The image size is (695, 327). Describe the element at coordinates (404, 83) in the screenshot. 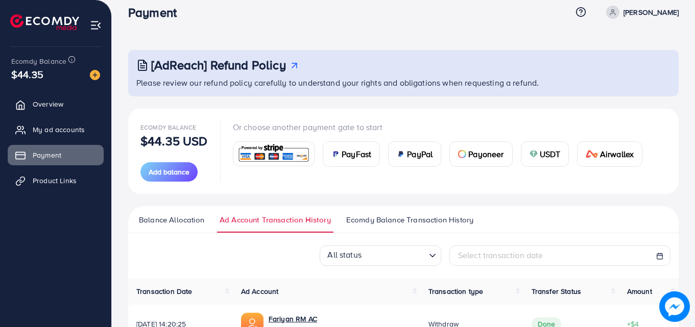

I see `p: Please review our refund policy carefully to understand your rights and obligations when requesti...` at that location.